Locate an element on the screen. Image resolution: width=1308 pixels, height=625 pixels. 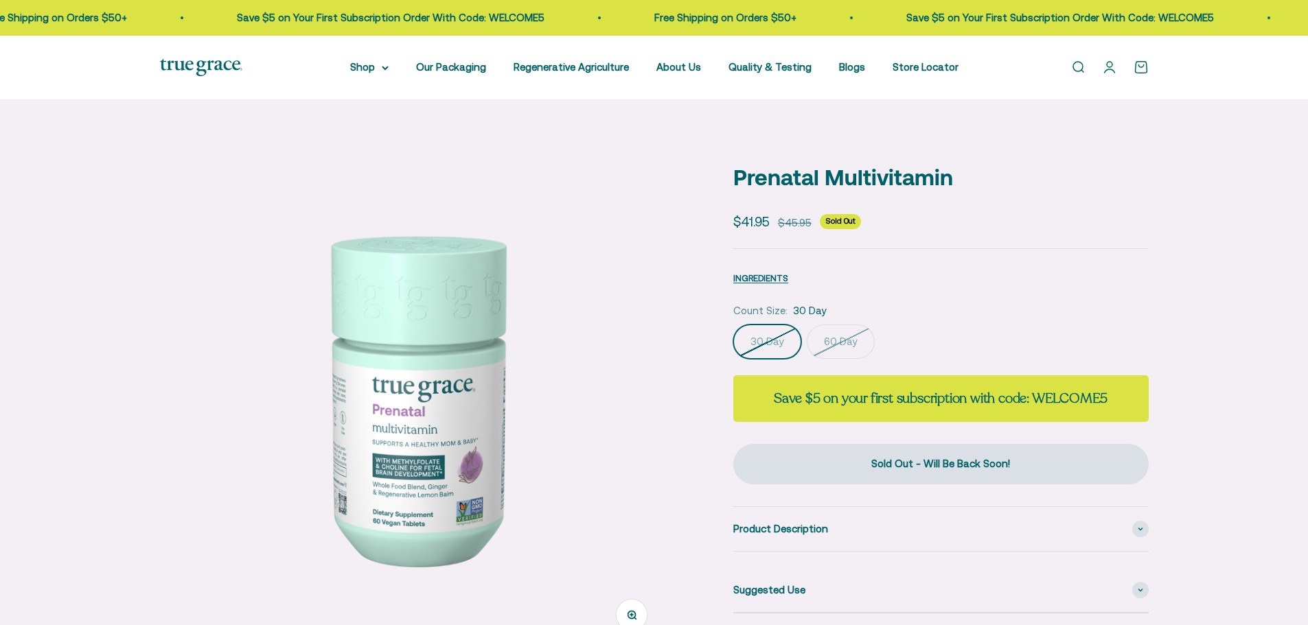
button: INGREDIENTS is located at coordinates (761, 278).